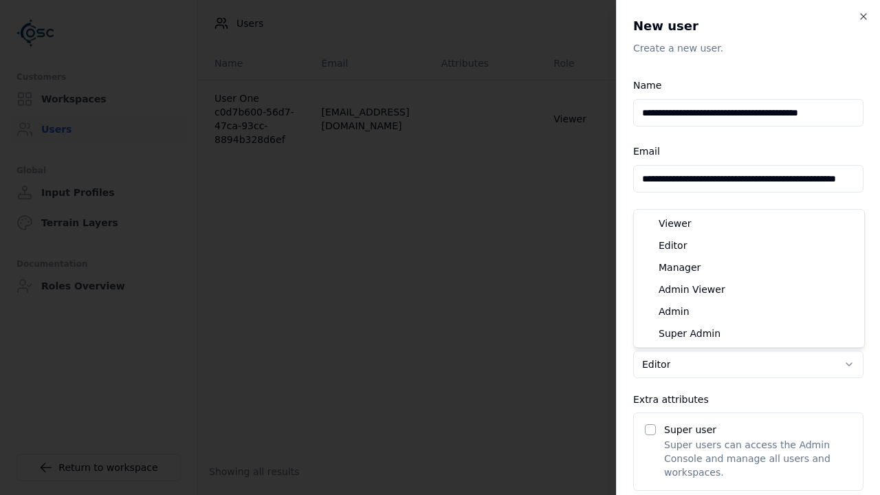  Describe the element at coordinates (748, 399) in the screenshot. I see `div: Extra attributes` at that location.